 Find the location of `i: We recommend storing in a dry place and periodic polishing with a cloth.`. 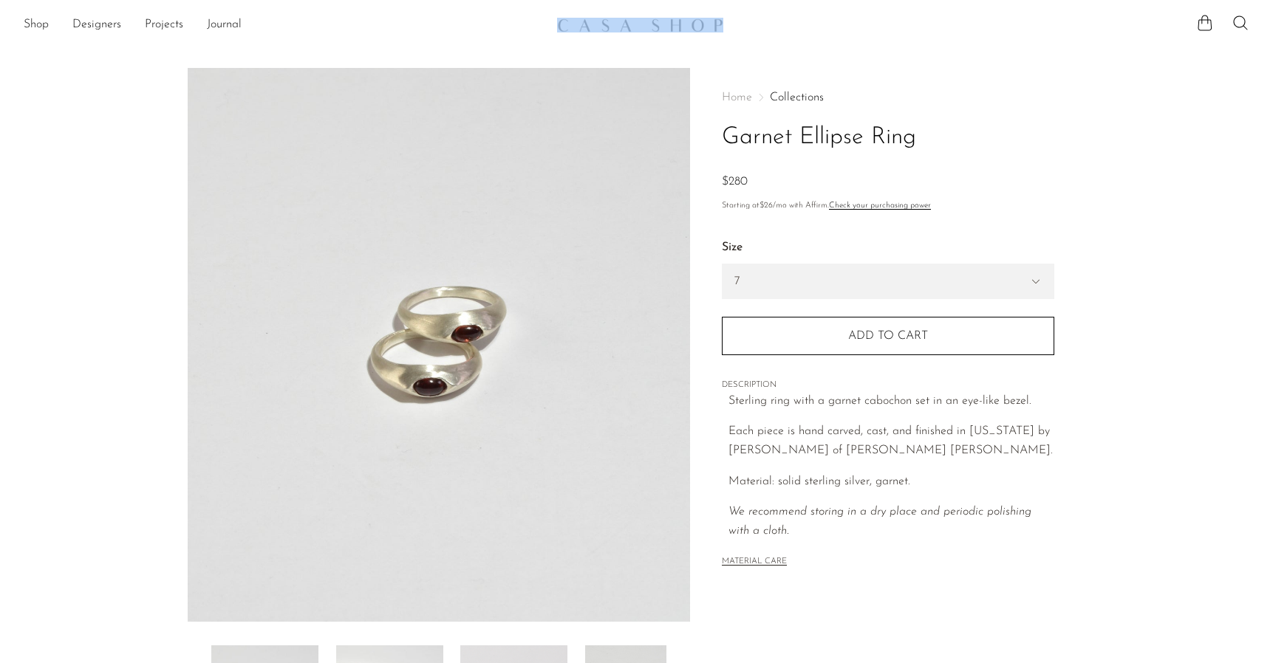

i: We recommend storing in a dry place and periodic polishing with a cloth. is located at coordinates (880, 522).